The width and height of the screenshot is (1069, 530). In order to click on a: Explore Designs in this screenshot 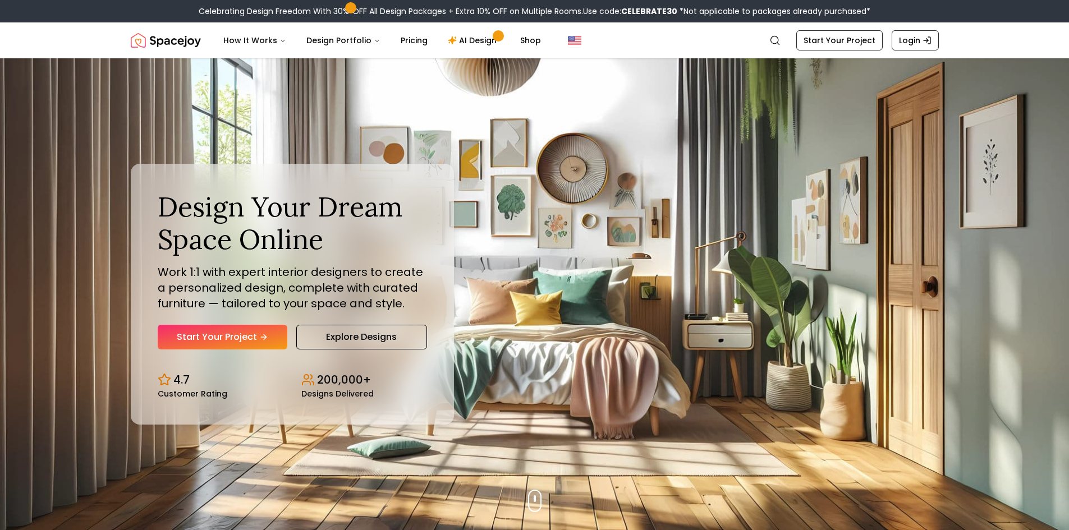, I will do `click(361, 337)`.